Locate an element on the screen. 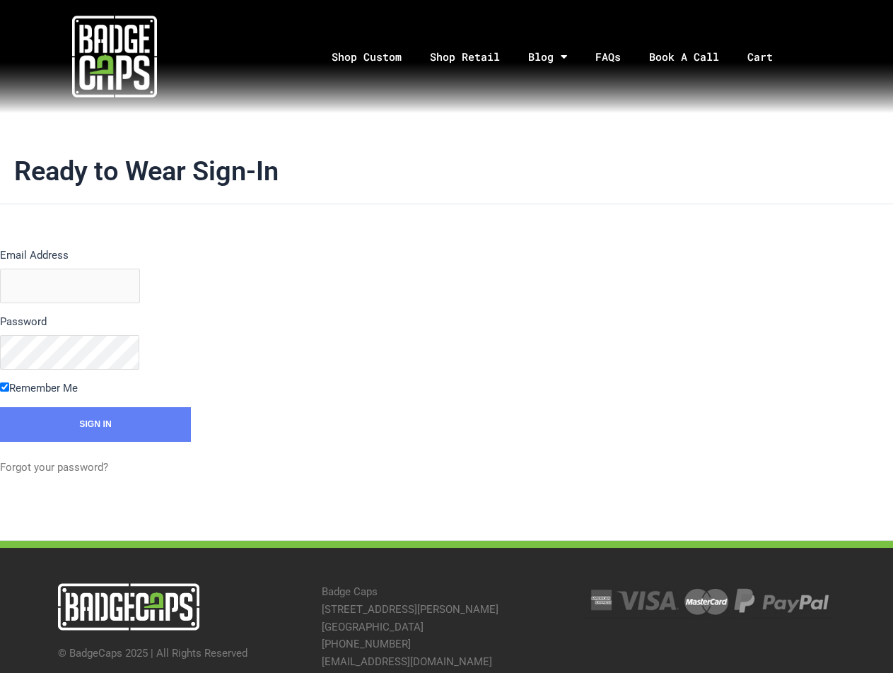 This screenshot has width=893, height=673. div: Chat Widget is located at coordinates (858, 639).